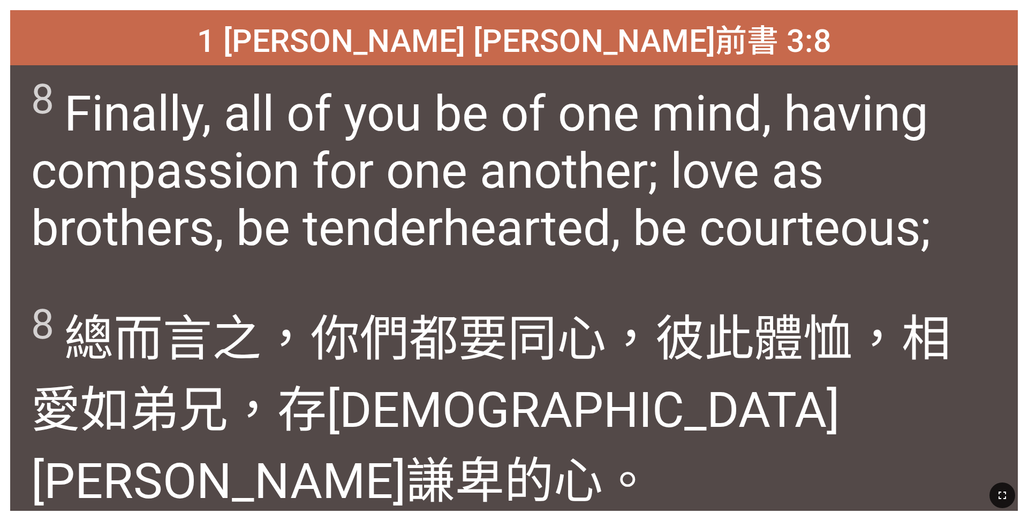 This screenshot has height=521, width=1028. Describe the element at coordinates (578, 481) in the screenshot. I see `wg5391: 的心。` at that location.